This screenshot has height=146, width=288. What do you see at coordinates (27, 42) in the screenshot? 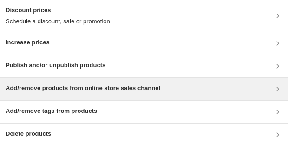
I see `h3: Increase prices` at bounding box center [27, 42].